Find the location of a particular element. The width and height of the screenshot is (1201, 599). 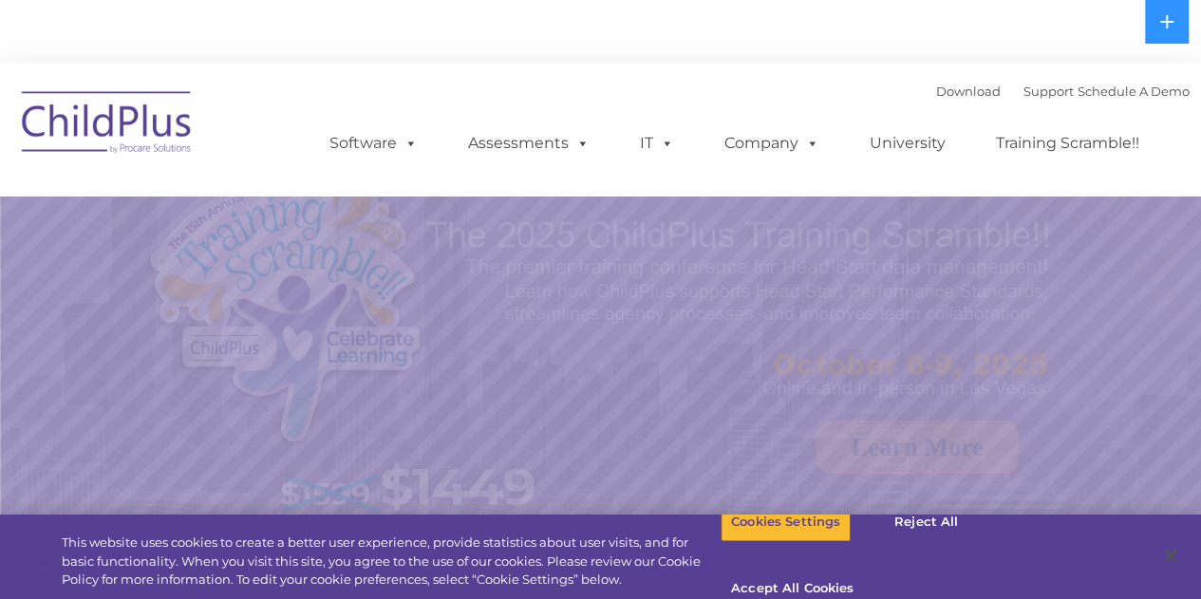

a: Schedule A Demo is located at coordinates (1134, 91).